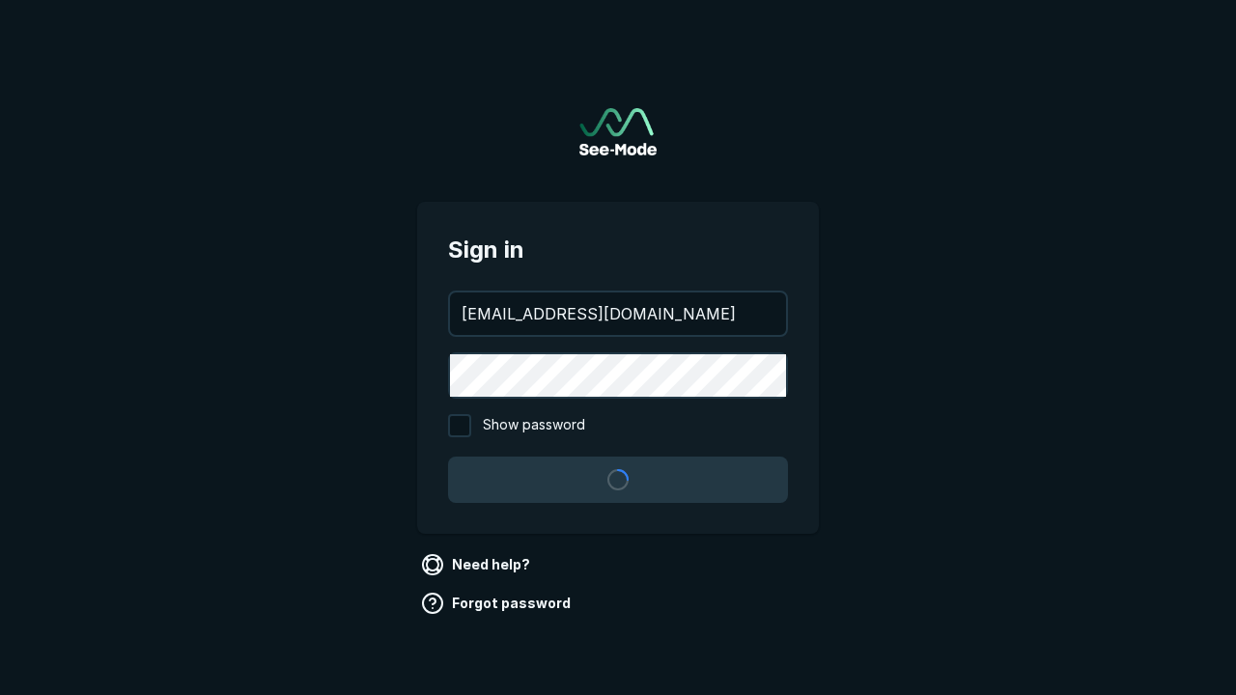  I want to click on a: Forgot password, so click(497, 604).